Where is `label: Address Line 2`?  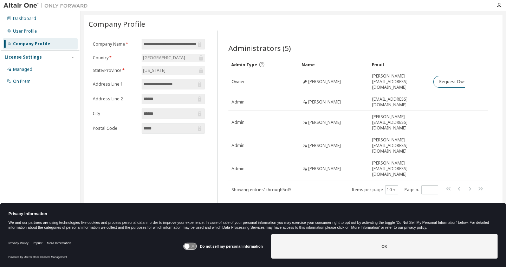 label: Address Line 2 is located at coordinates (115, 99).